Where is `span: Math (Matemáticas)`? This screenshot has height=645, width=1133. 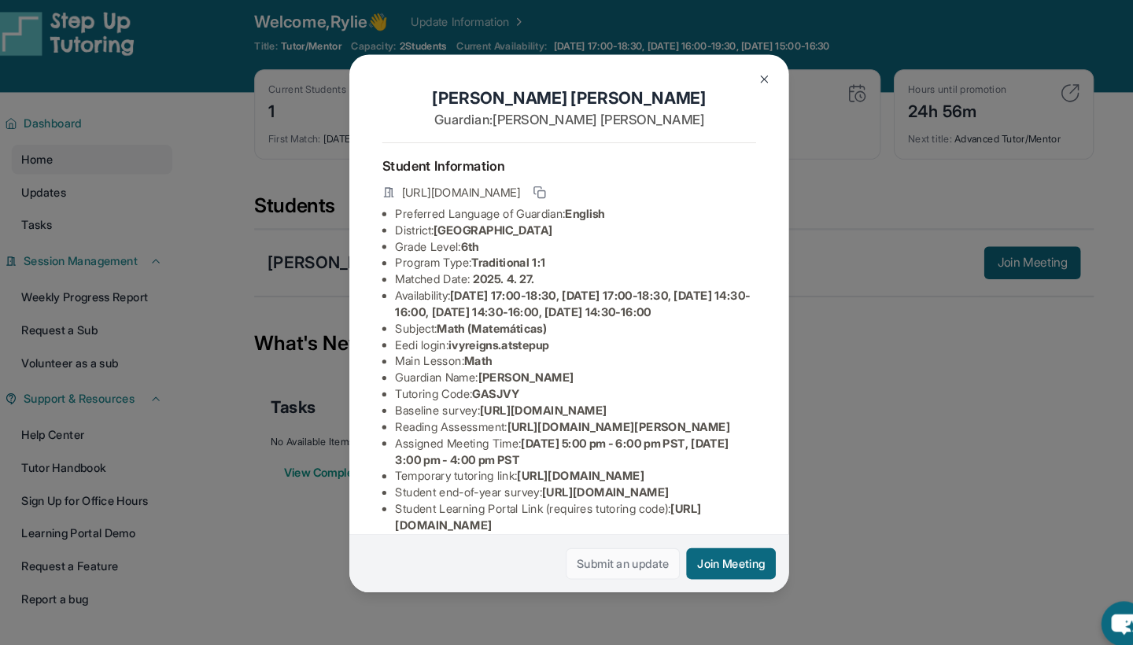
span: Math (Matemáticas) is located at coordinates (493, 327).